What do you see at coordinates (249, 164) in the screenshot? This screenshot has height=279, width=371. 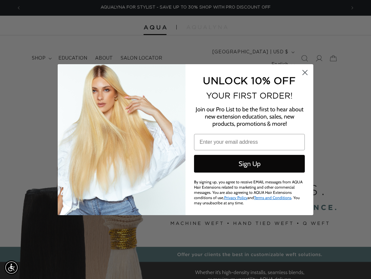 I see `button: Sign Up` at bounding box center [249, 164].